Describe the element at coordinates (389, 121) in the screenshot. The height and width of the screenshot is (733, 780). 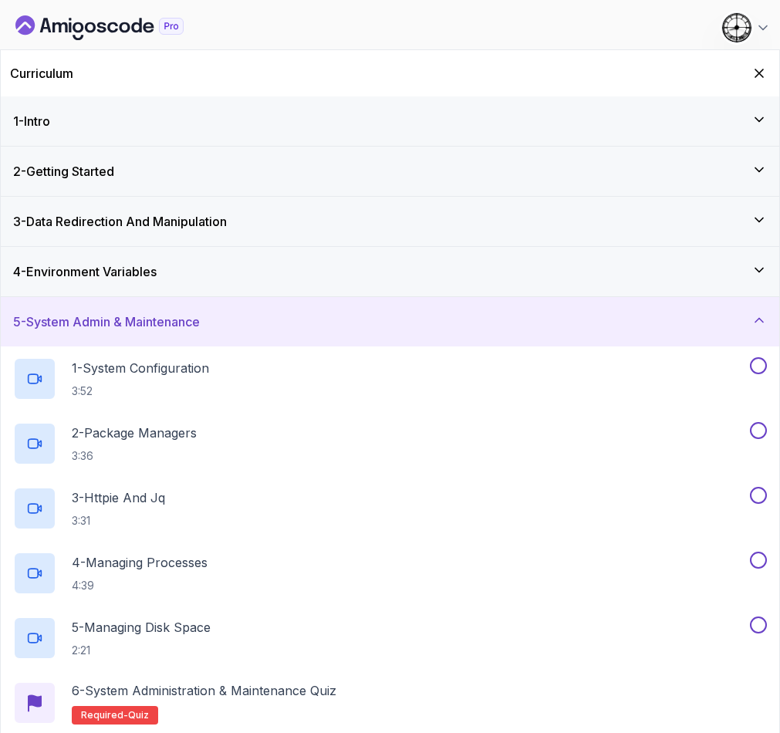
I see `button: 1-Intro` at that location.